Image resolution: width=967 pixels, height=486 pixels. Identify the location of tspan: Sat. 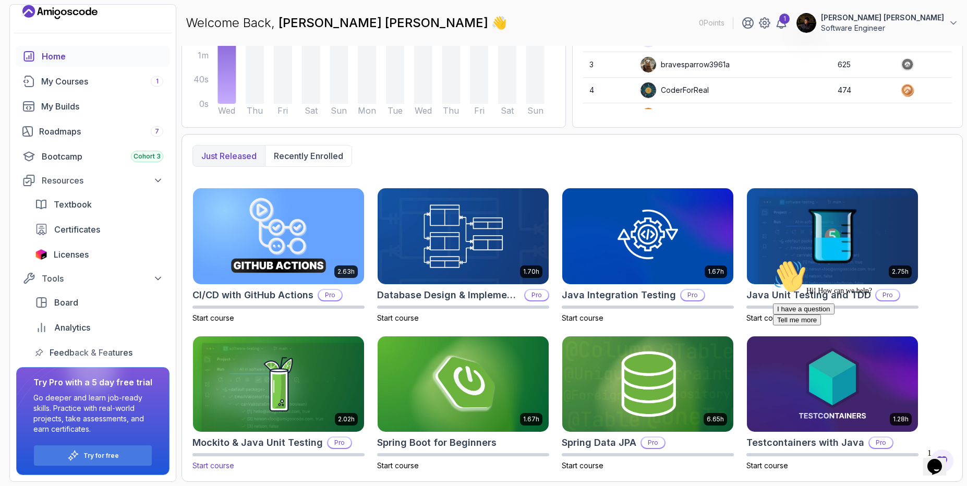
(508, 111).